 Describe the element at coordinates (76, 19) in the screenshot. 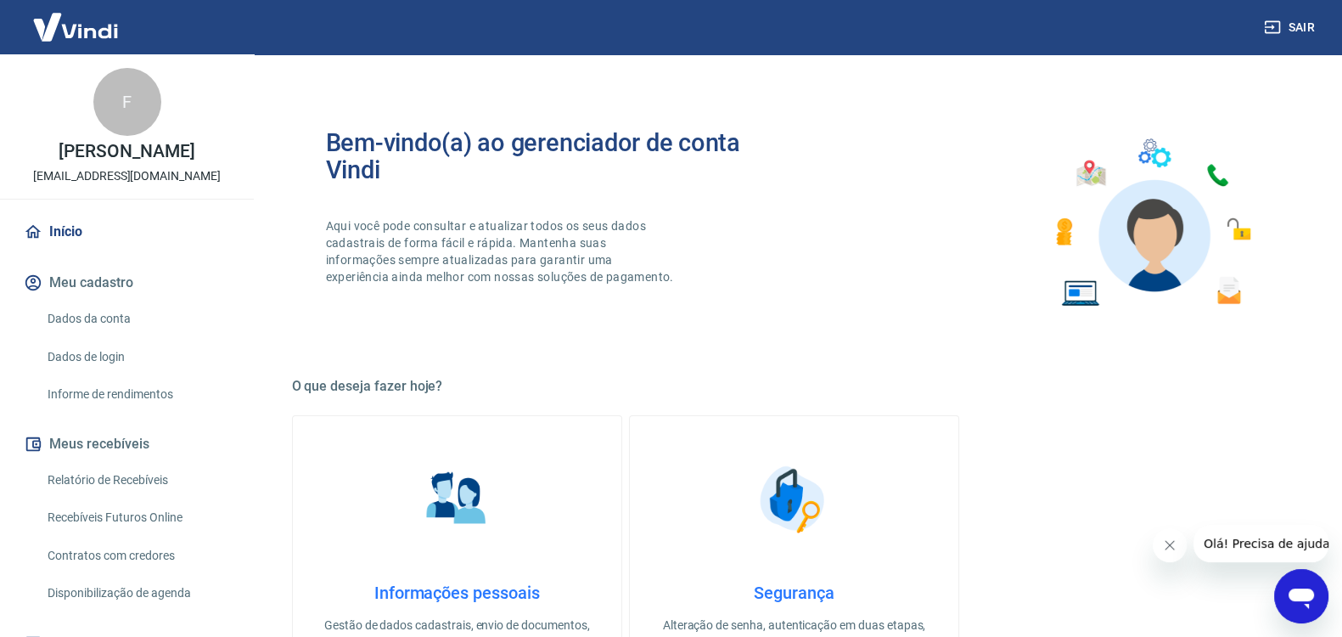

I see `span: Olá! Precisa de ajuda?` at that location.